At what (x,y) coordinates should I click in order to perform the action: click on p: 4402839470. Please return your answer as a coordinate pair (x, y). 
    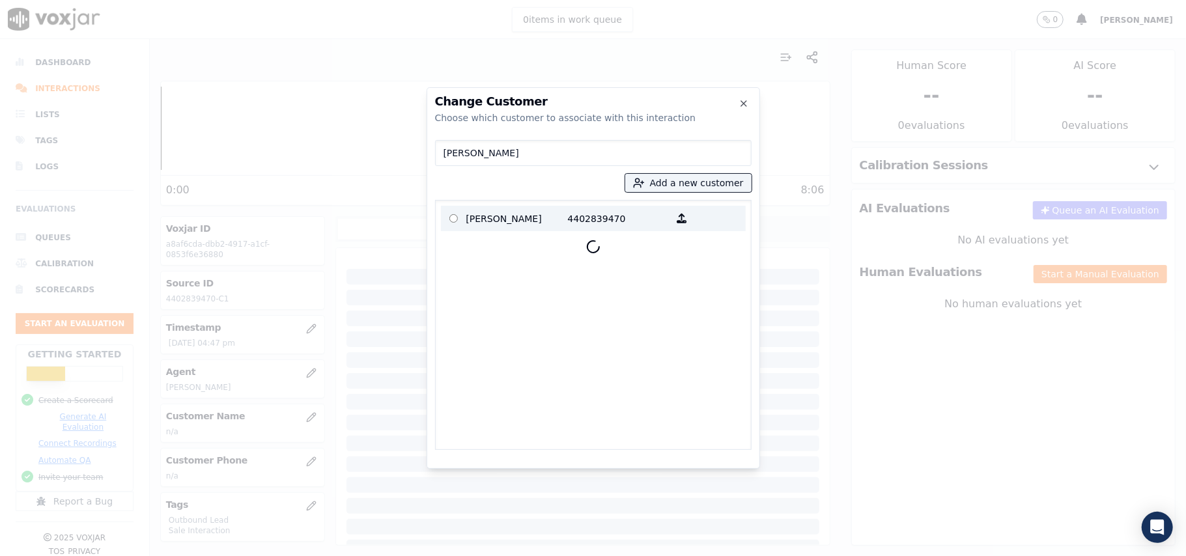
    Looking at the image, I should click on (619, 218).